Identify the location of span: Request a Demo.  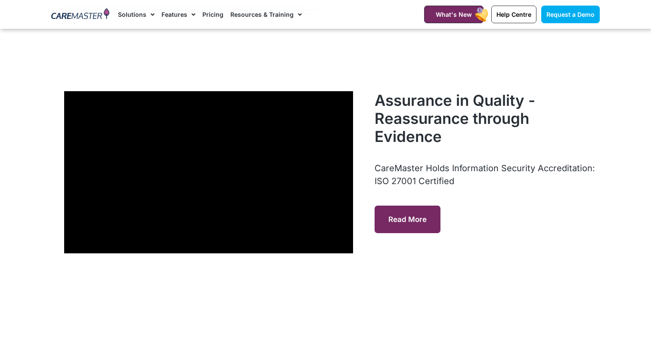
(570, 14).